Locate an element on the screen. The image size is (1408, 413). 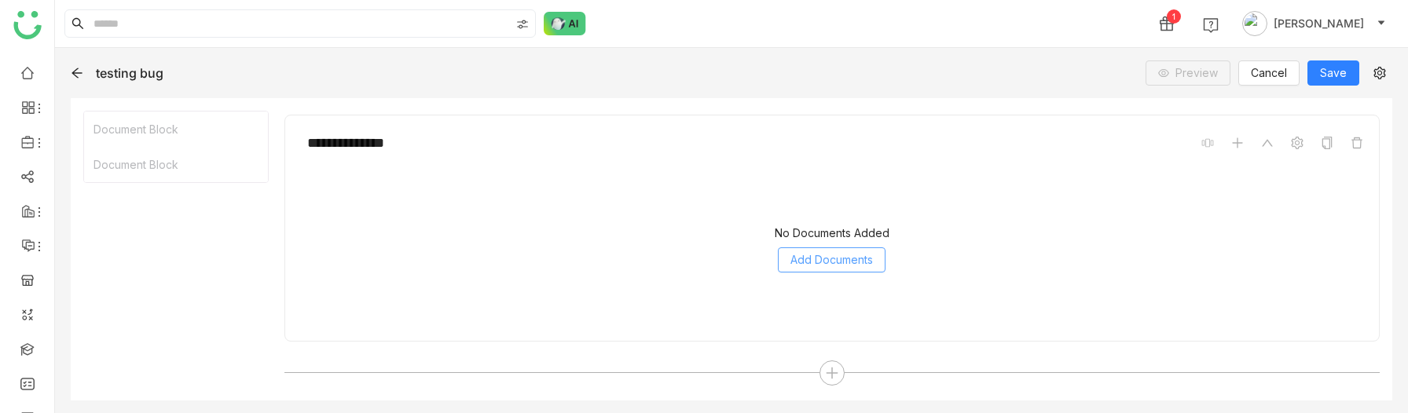
button: Preview is located at coordinates (1188, 73).